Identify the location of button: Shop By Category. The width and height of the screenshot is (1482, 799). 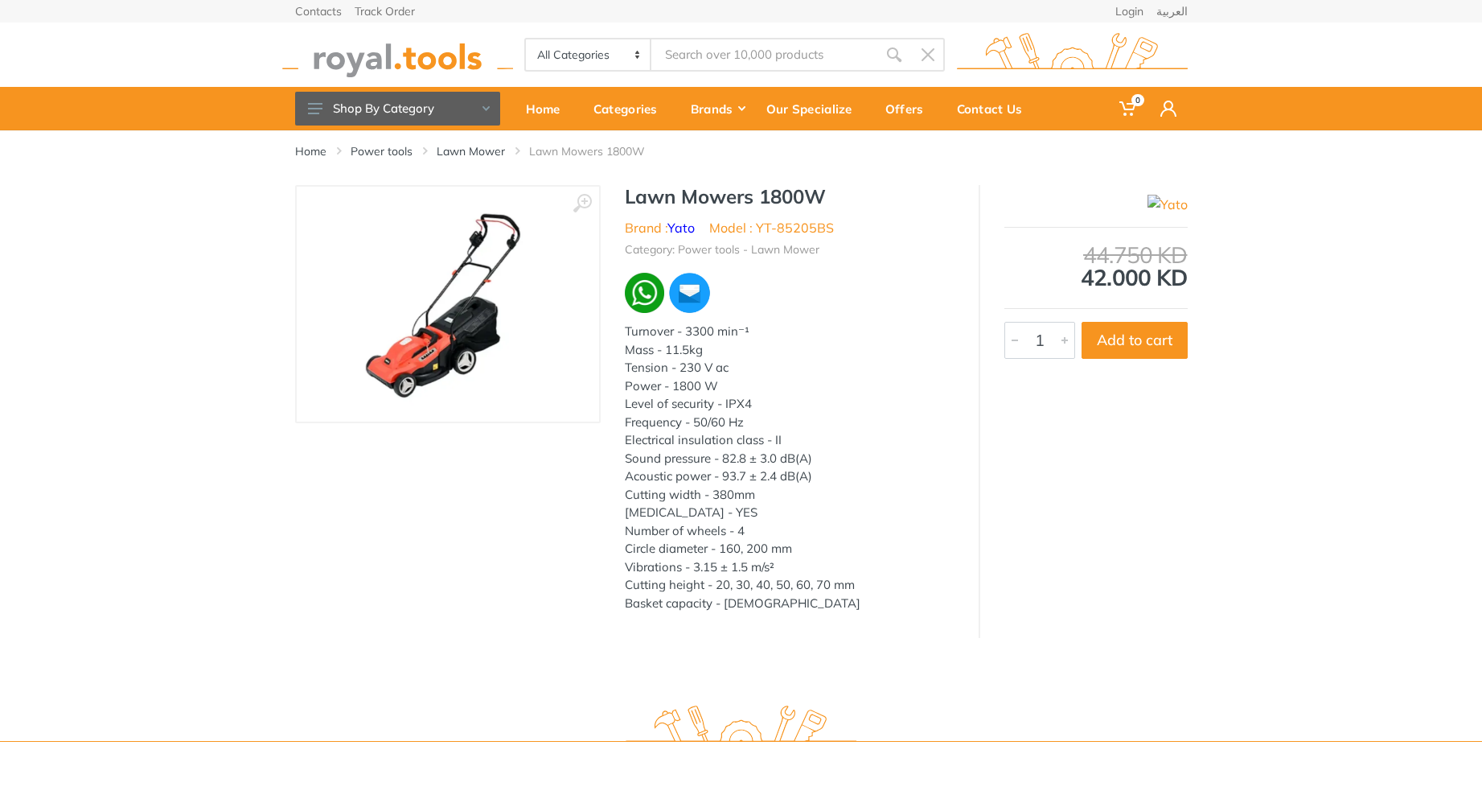
(397, 109).